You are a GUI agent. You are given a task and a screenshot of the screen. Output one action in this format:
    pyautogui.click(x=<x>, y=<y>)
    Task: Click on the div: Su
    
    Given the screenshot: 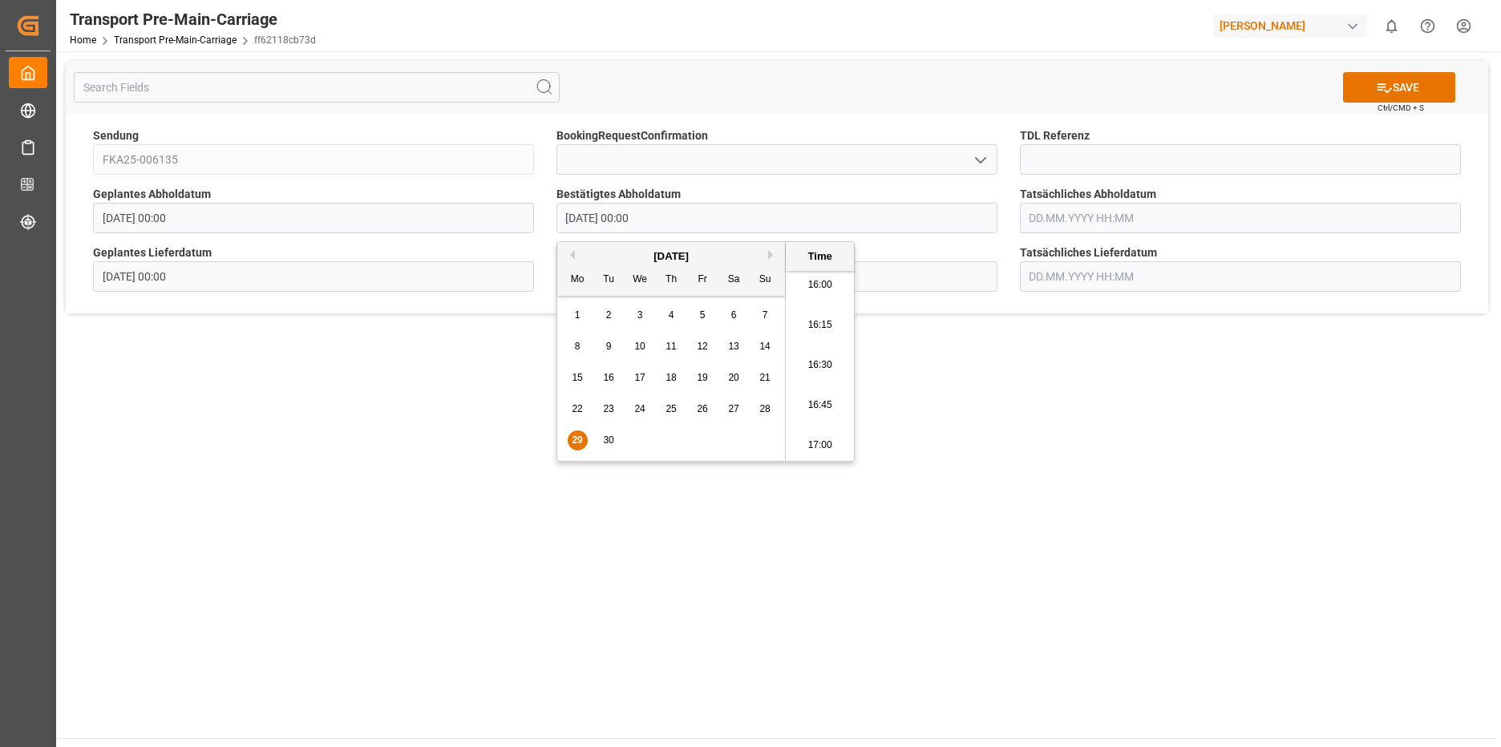 What is the action you would take?
    pyautogui.click(x=765, y=280)
    